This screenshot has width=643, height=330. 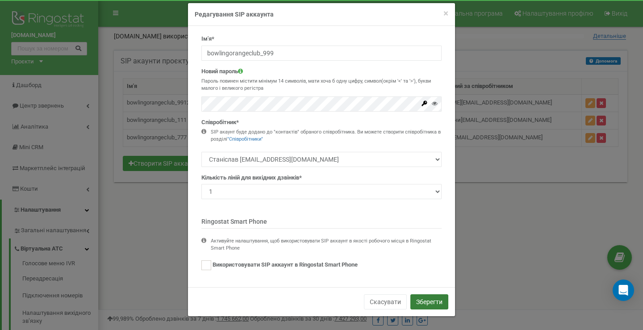 I want to click on button: Зберегти, so click(x=429, y=302).